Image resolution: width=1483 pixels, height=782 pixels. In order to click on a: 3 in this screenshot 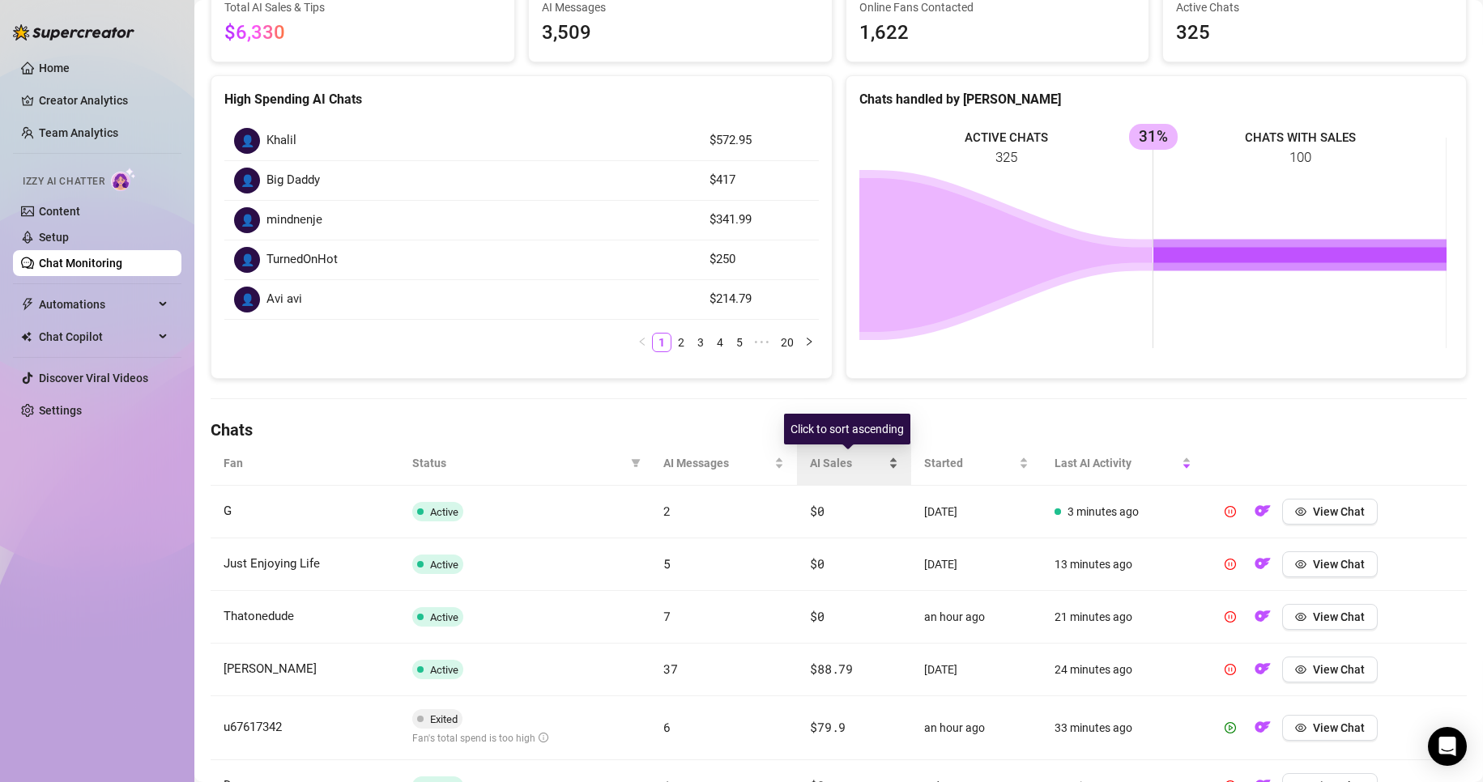, I will do `click(700, 343)`.